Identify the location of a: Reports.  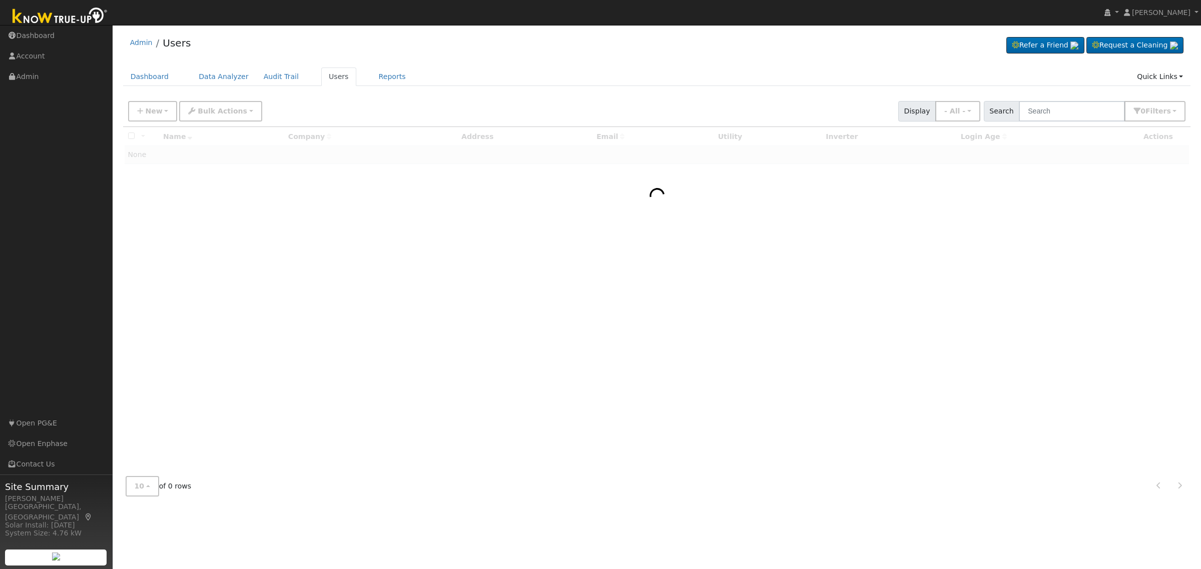
(392, 77).